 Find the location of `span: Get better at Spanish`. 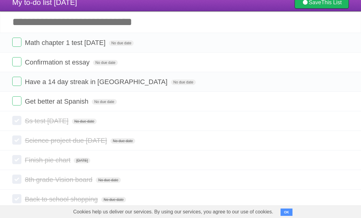

span: Get better at Spanish is located at coordinates (57, 101).